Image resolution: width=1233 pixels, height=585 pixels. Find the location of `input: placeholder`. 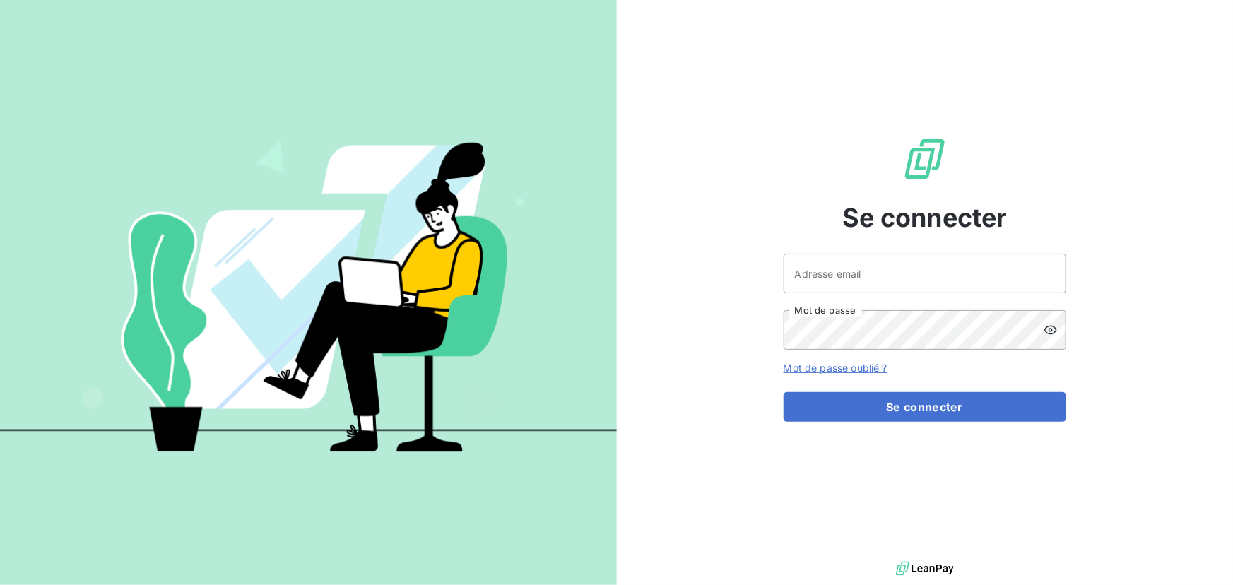

input: placeholder is located at coordinates (925, 274).